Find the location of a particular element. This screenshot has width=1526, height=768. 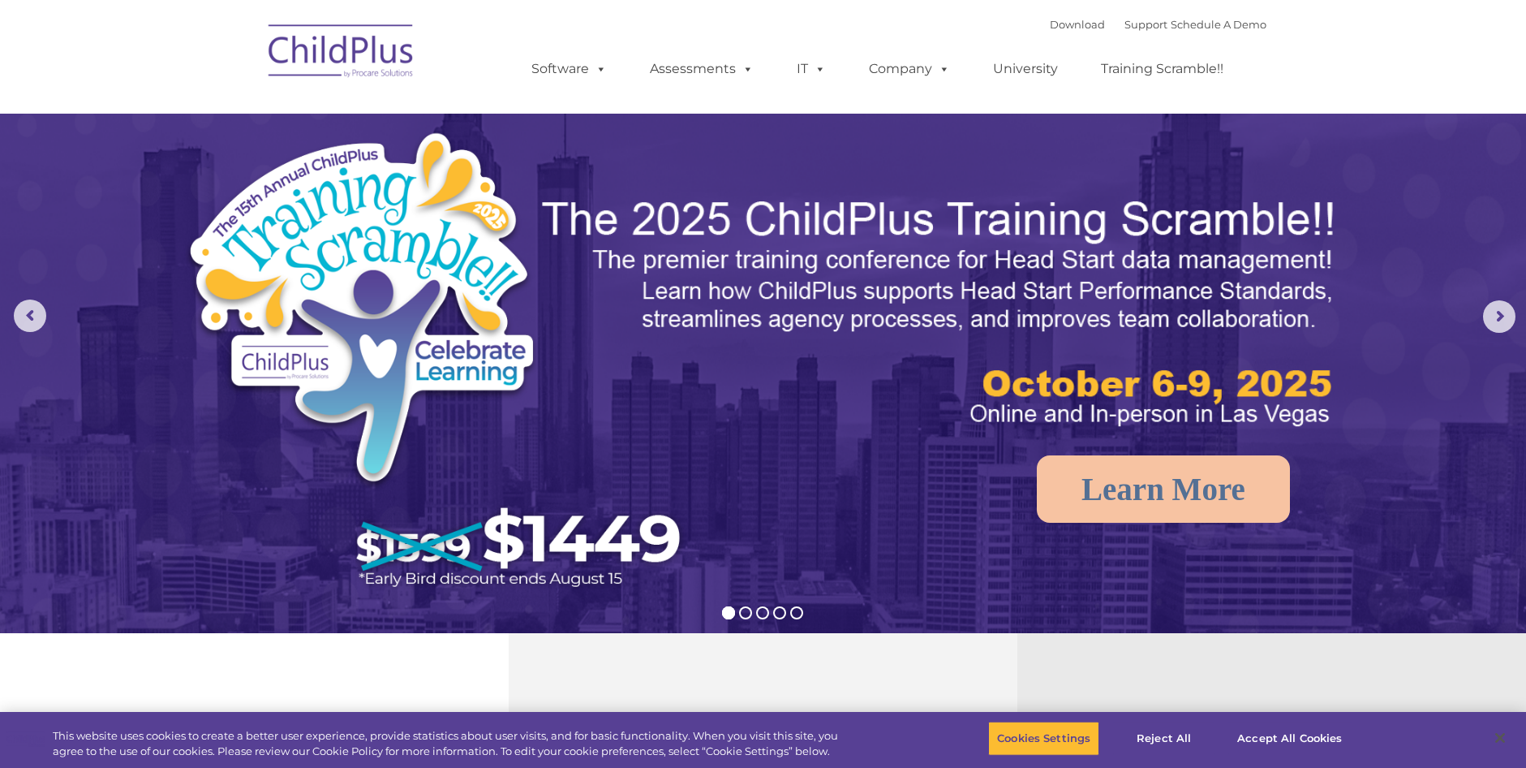

a: Assessments is located at coordinates (702, 69).